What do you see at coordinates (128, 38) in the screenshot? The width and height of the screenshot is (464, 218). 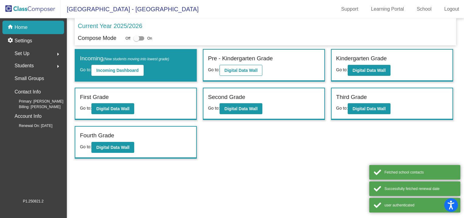 I see `span: Off` at bounding box center [128, 38].